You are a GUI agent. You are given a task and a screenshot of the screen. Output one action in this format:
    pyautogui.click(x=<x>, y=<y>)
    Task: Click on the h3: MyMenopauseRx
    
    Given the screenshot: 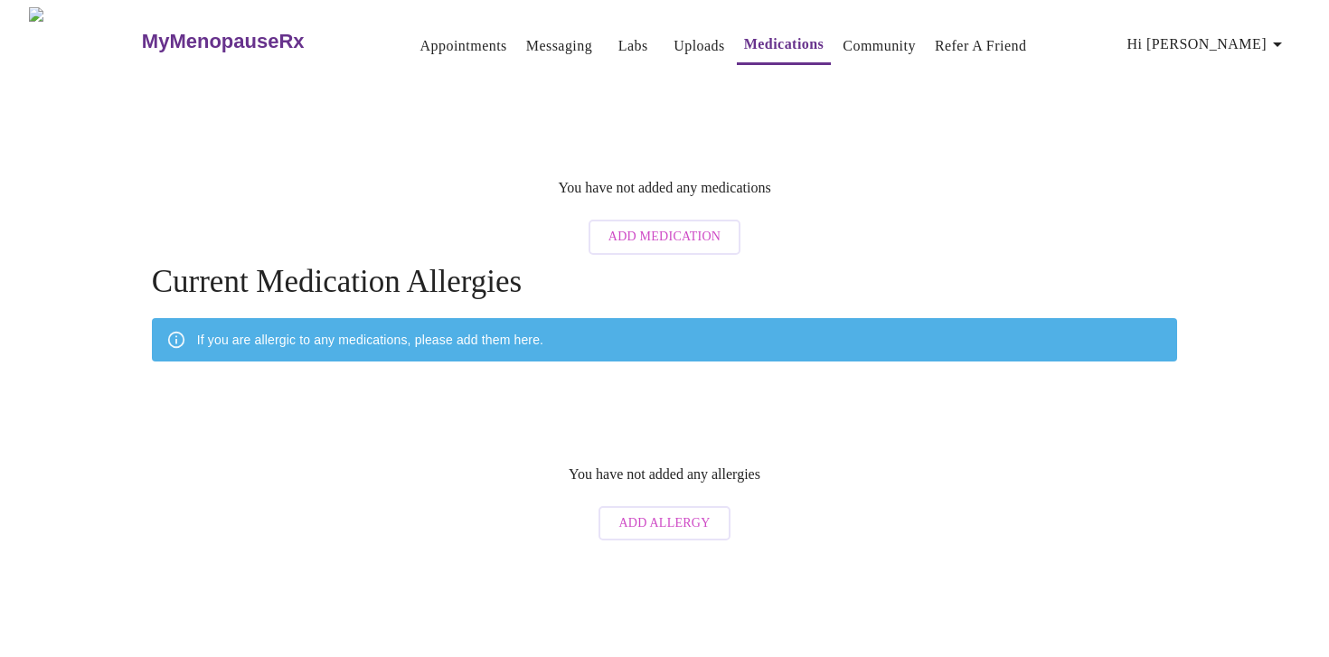 What is the action you would take?
    pyautogui.click(x=223, y=42)
    